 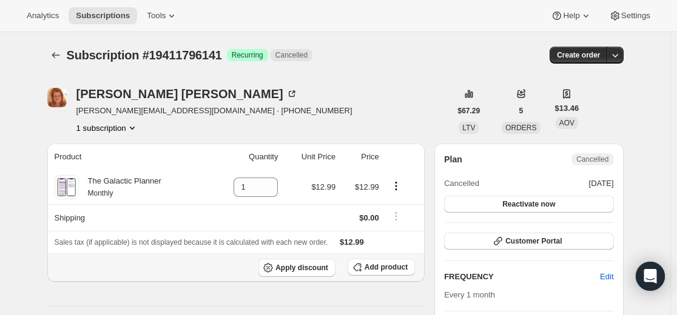 I want to click on button: Add product, so click(x=381, y=267).